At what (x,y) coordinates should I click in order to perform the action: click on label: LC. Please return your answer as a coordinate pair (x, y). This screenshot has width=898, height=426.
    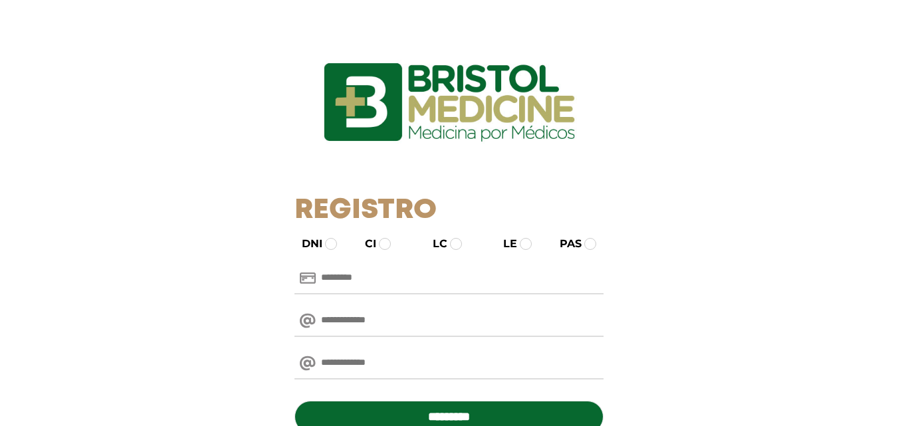
    Looking at the image, I should click on (434, 244).